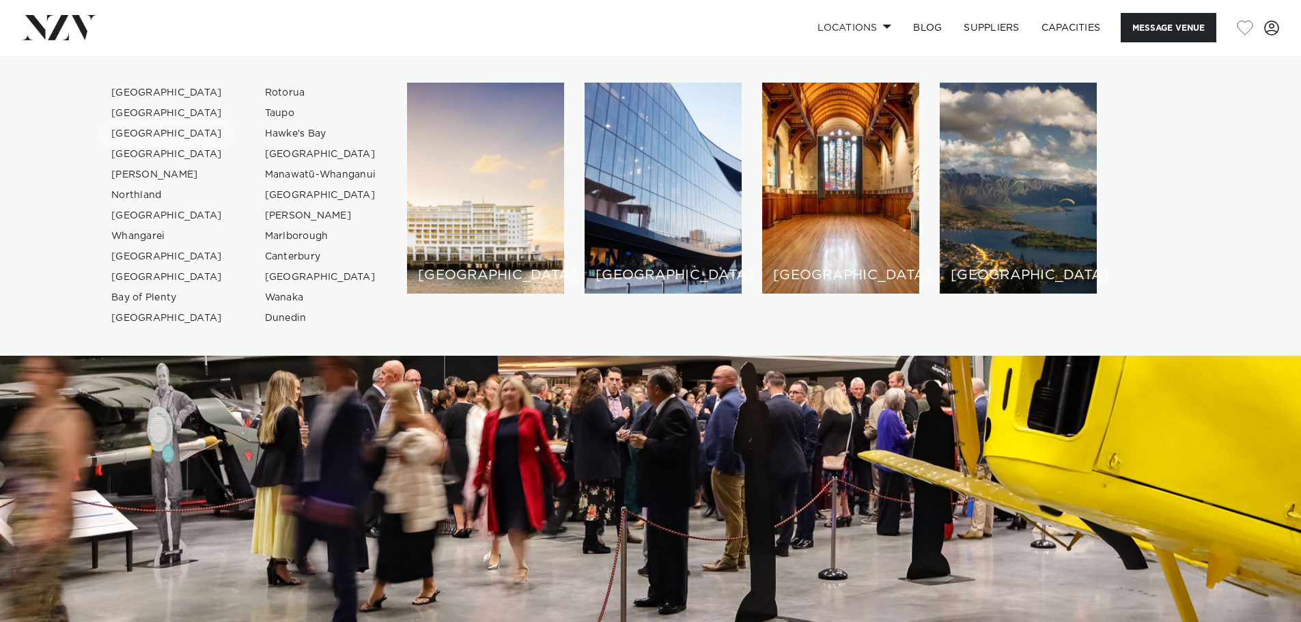 The width and height of the screenshot is (1301, 622). I want to click on a: Bay of Plenty, so click(167, 298).